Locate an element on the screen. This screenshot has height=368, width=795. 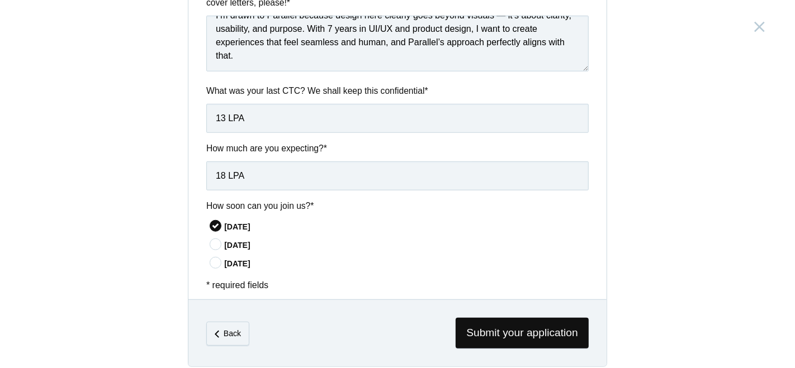
em: Back is located at coordinates (232, 334).